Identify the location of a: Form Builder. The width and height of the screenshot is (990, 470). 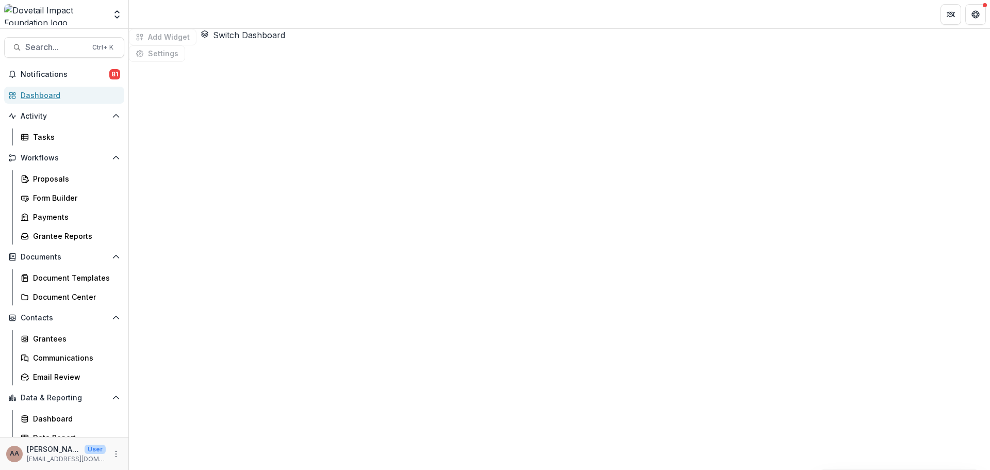
(70, 197).